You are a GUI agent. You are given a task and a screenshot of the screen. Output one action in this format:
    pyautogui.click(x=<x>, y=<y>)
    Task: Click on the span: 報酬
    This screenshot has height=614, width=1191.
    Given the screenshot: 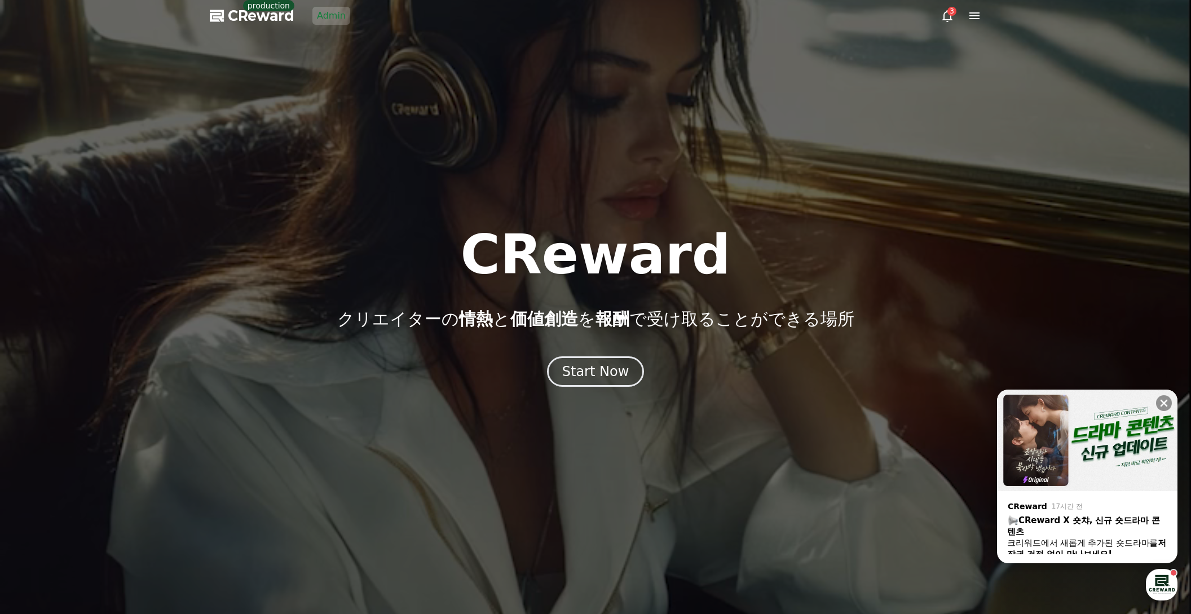 What is the action you would take?
    pyautogui.click(x=612, y=319)
    